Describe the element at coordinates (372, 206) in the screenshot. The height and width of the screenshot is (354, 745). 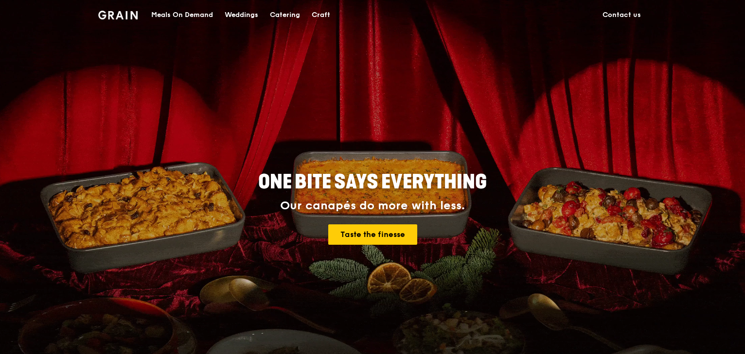
I see `div: Our canapés do more with less.` at that location.